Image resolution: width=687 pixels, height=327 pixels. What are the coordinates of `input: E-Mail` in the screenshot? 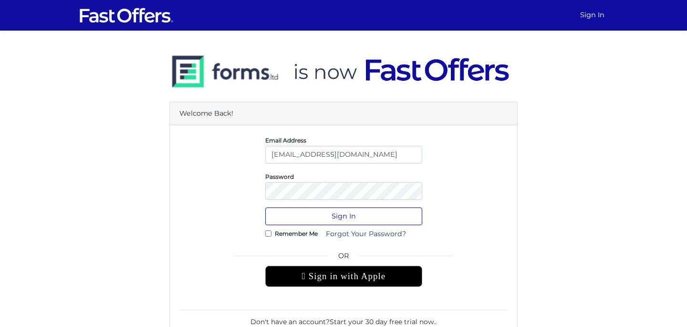 It's located at (344, 154).